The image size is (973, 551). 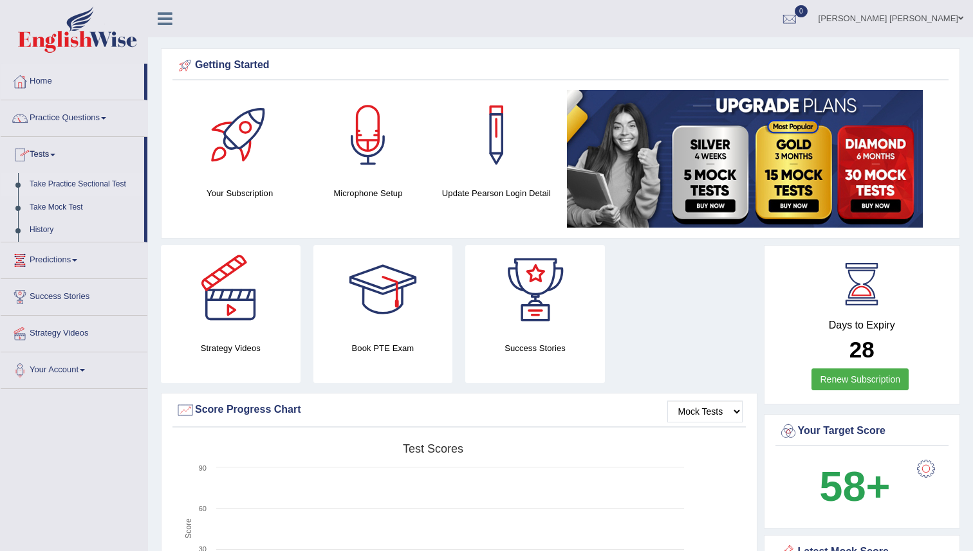 I want to click on h4: Days to Expiry, so click(x=862, y=326).